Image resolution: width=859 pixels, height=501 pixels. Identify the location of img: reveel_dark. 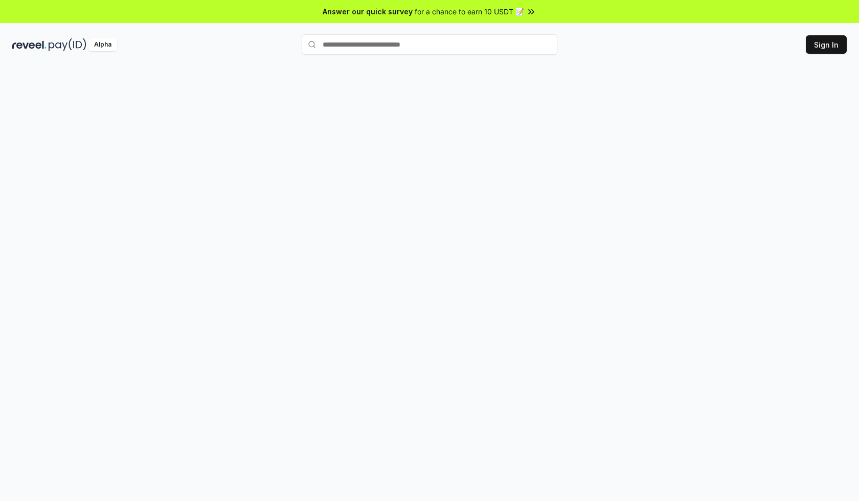
(29, 44).